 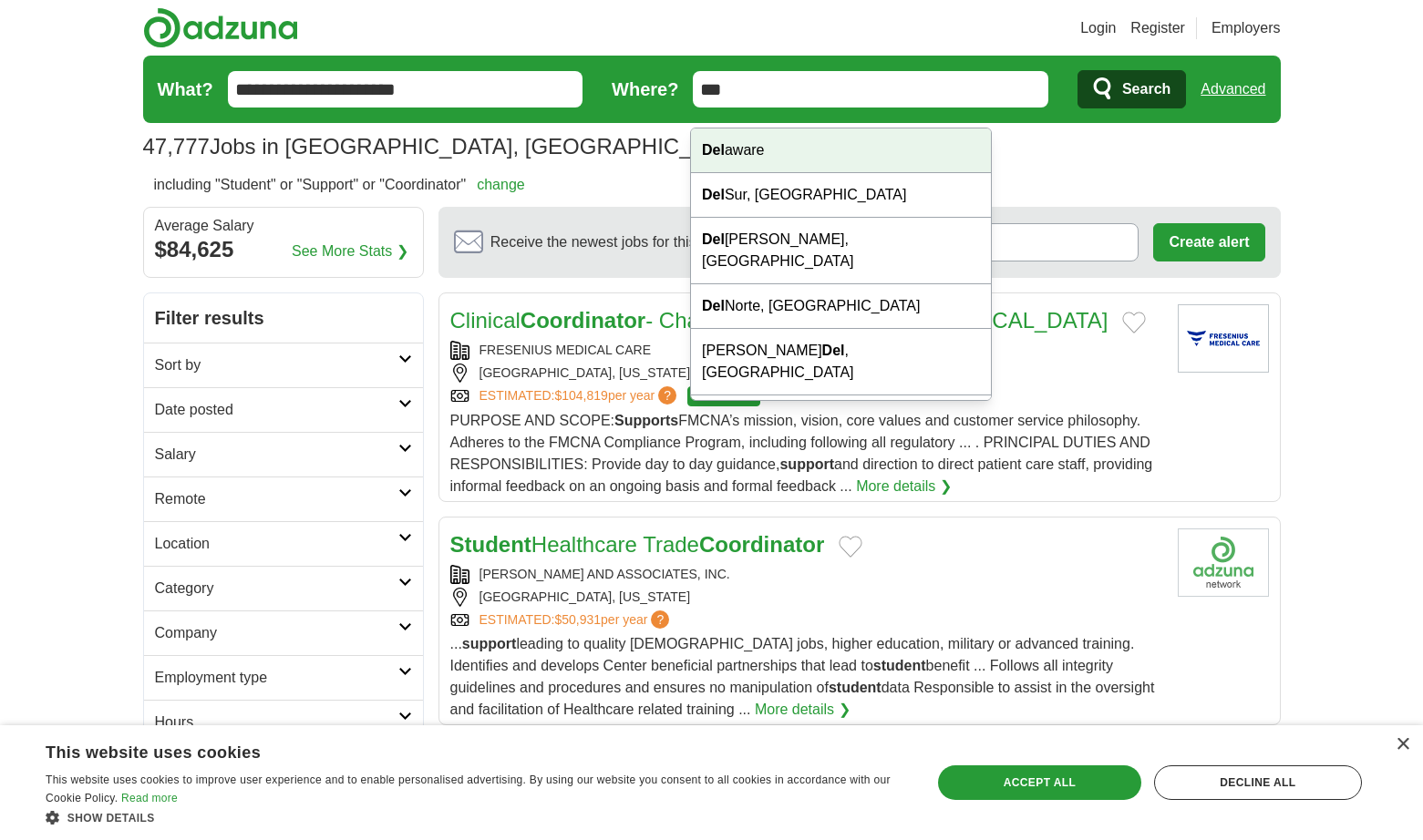 I want to click on img: Fresenius Medical Care North America logo, so click(x=1223, y=338).